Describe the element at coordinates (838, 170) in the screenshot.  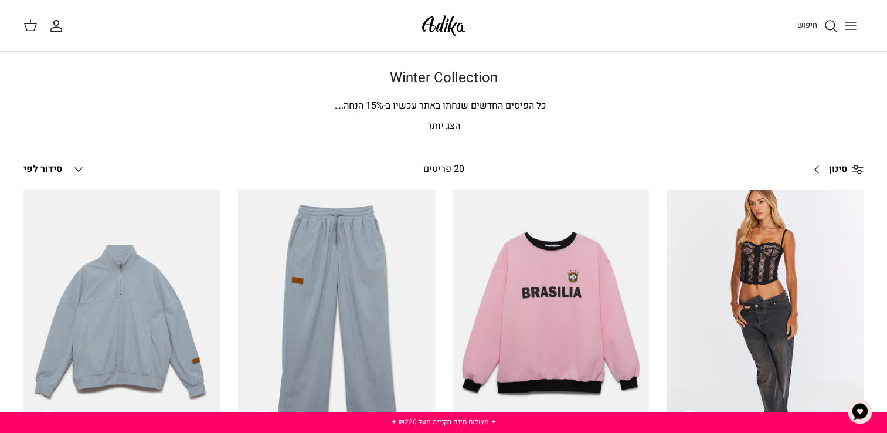
I see `span: סינון` at that location.